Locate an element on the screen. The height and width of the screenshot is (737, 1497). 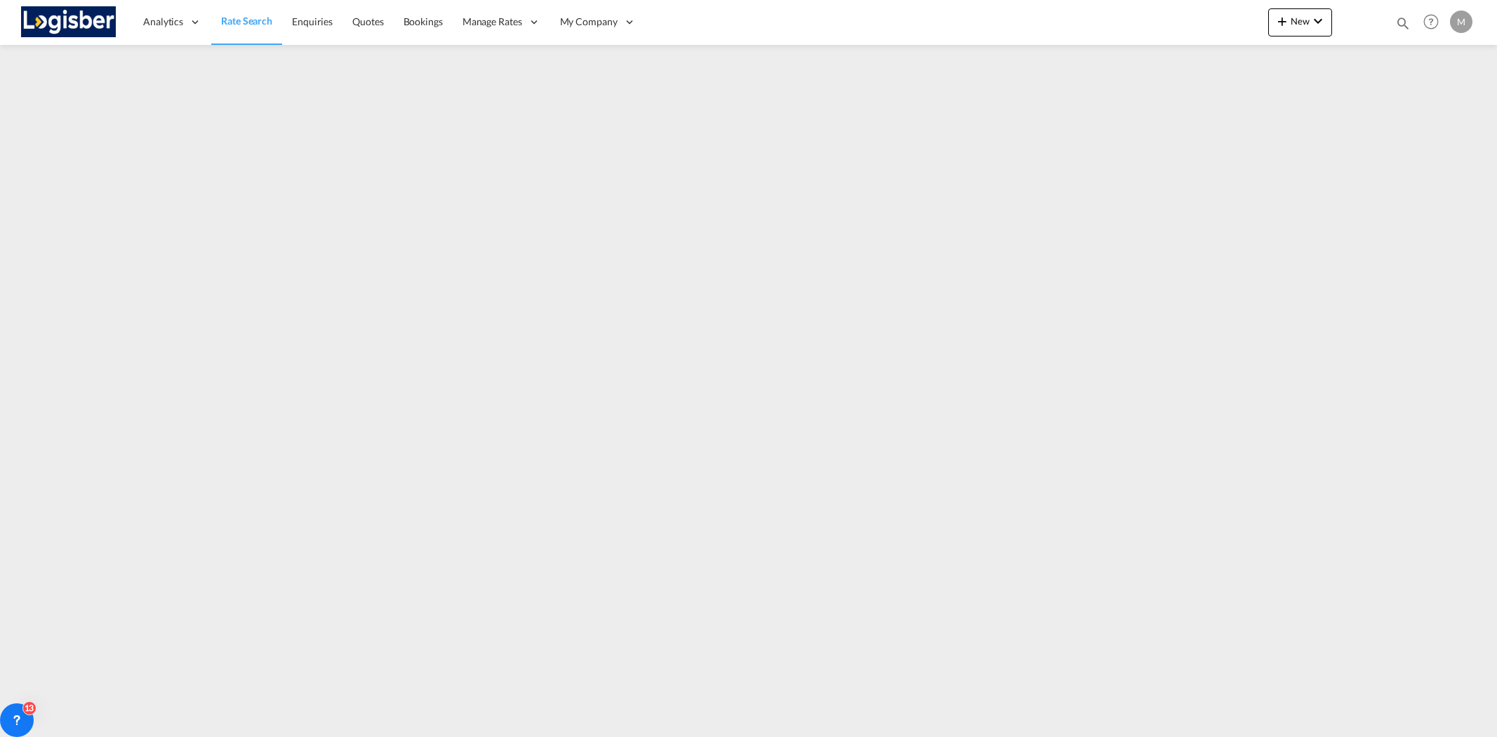
span: Help is located at coordinates (1431, 22).